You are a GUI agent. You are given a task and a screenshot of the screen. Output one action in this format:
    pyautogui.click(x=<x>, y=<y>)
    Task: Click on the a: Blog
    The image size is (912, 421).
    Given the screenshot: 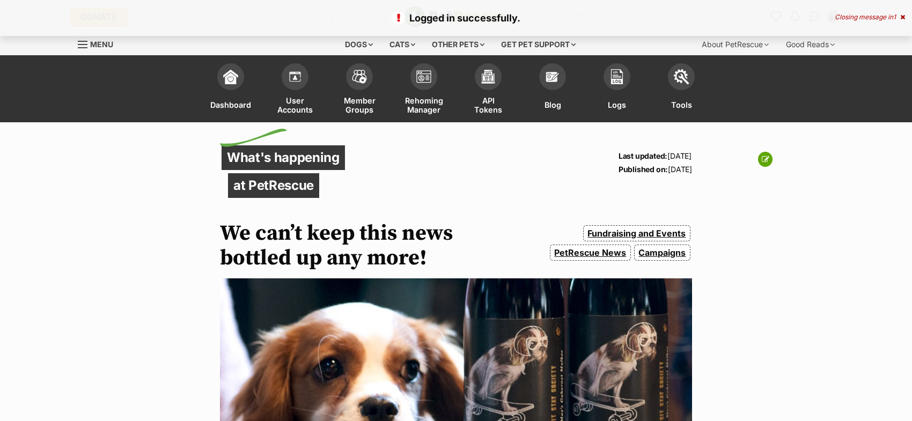 What is the action you would take?
    pyautogui.click(x=553, y=90)
    